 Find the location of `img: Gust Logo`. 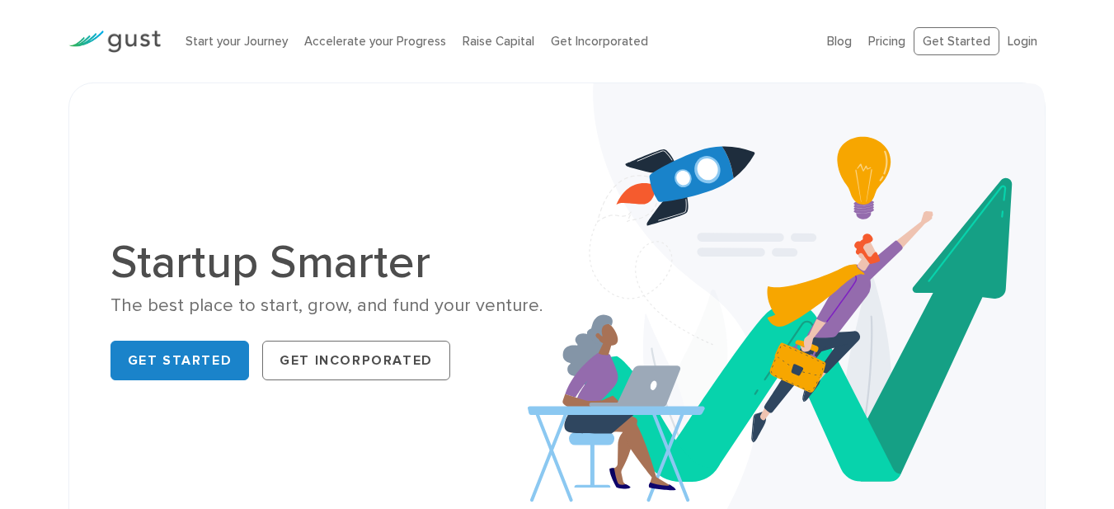

img: Gust Logo is located at coordinates (115, 41).